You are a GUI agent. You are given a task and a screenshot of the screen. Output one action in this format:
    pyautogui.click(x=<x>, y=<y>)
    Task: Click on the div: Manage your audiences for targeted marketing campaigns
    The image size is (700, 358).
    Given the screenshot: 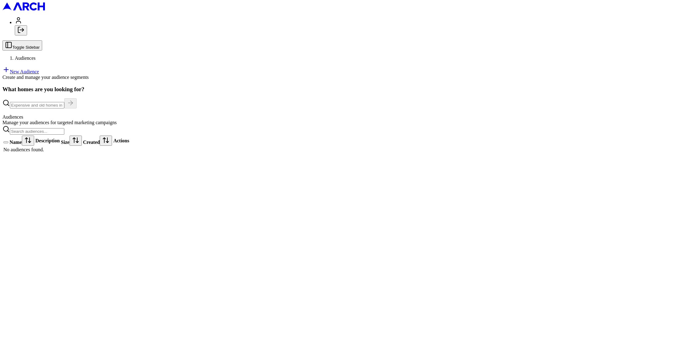 What is the action you would take?
    pyautogui.click(x=350, y=123)
    